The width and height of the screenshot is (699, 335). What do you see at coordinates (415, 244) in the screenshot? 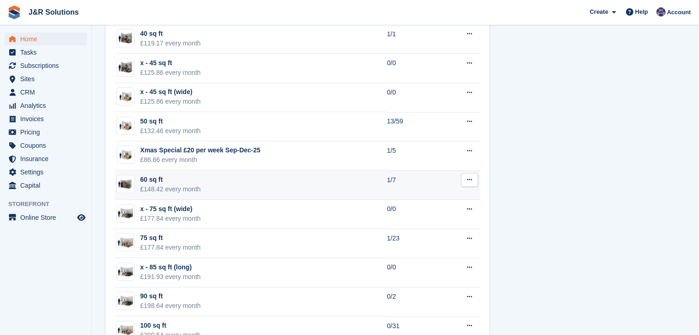
I see `td: 1/23` at bounding box center [415, 244].